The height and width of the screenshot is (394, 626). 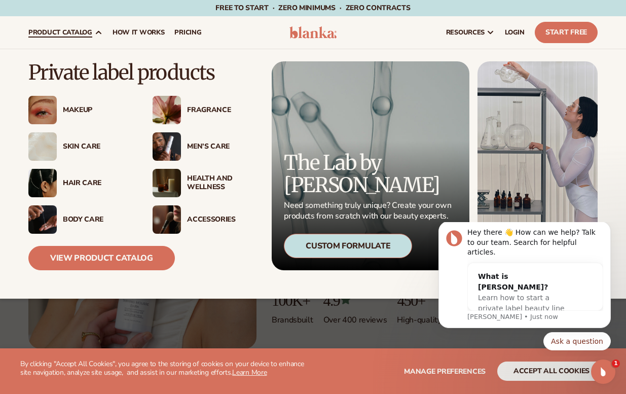 What do you see at coordinates (250, 372) in the screenshot?
I see `a: Learn More` at bounding box center [250, 372].